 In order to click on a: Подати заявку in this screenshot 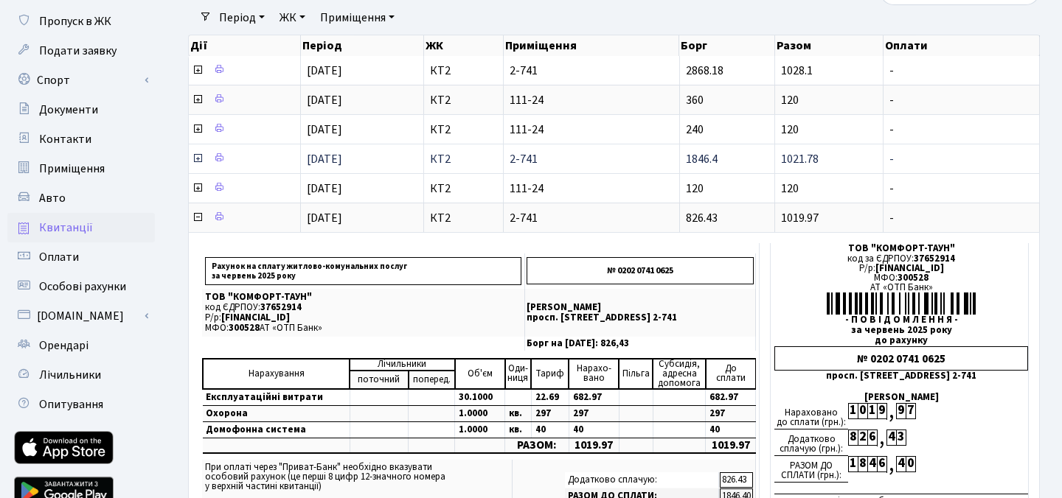, I will do `click(81, 51)`.